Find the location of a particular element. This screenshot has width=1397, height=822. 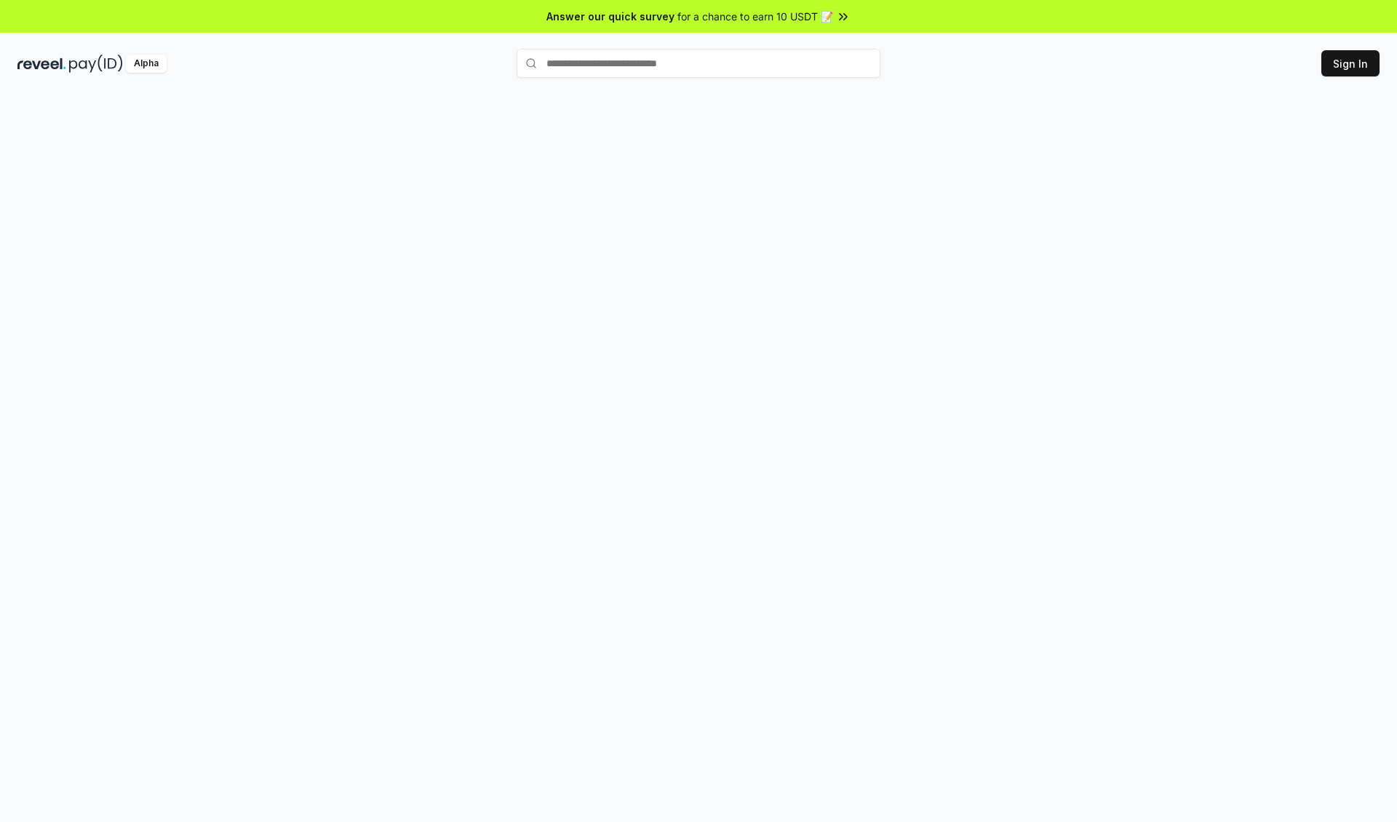

div: Alpha is located at coordinates (146, 63).